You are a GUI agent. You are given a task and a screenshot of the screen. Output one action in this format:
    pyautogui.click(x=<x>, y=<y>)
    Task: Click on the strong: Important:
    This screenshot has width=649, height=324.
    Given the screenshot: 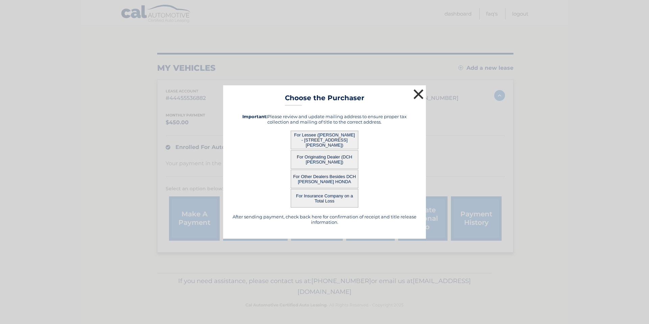 What is the action you would take?
    pyautogui.click(x=255, y=116)
    